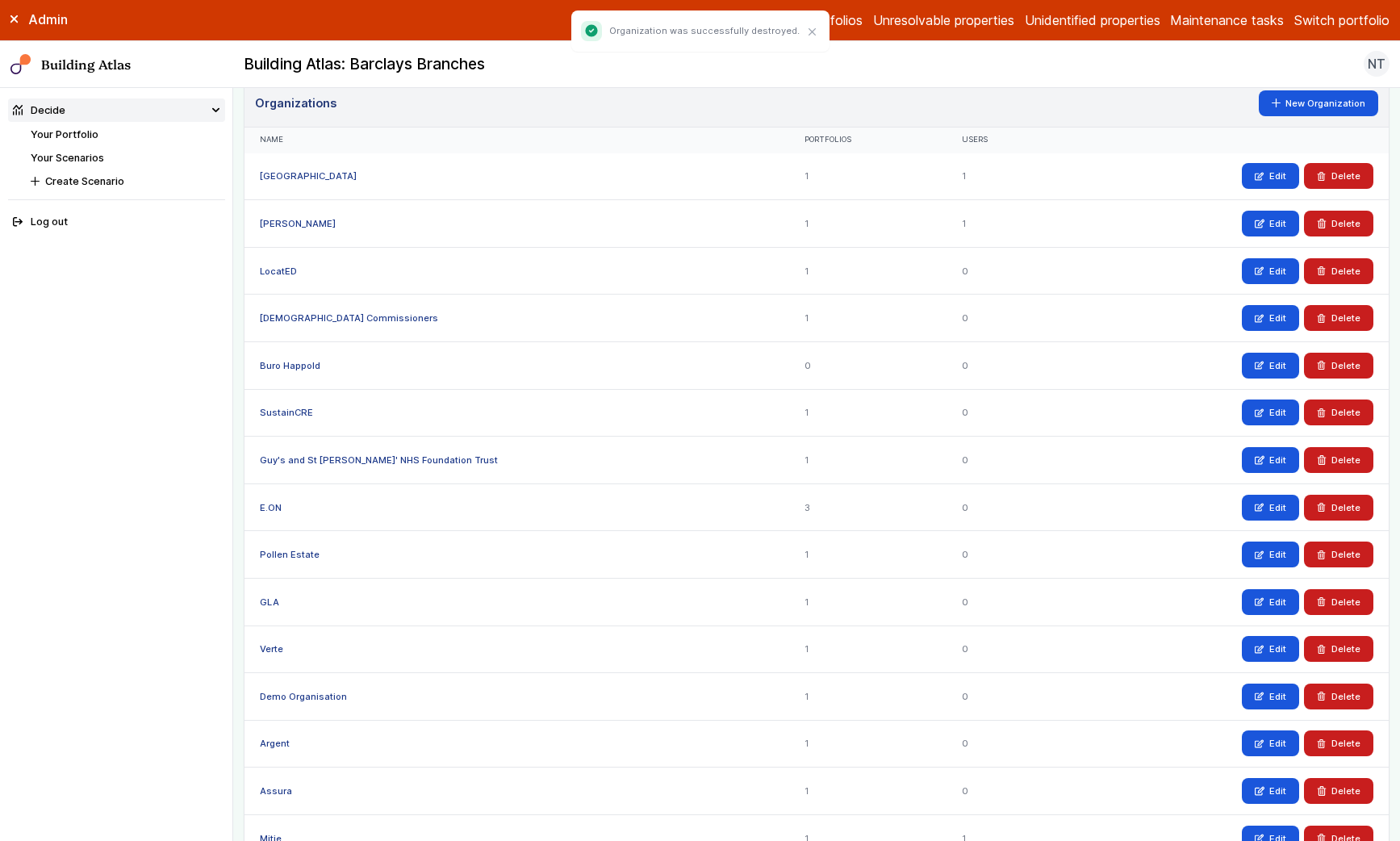 Image resolution: width=1400 pixels, height=841 pixels. Describe the element at coordinates (270, 507) in the screenshot. I see `a: E.ON` at that location.